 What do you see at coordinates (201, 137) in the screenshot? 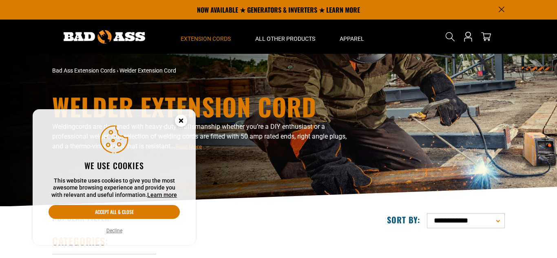
I see `p: Welding` at bounding box center [201, 137].